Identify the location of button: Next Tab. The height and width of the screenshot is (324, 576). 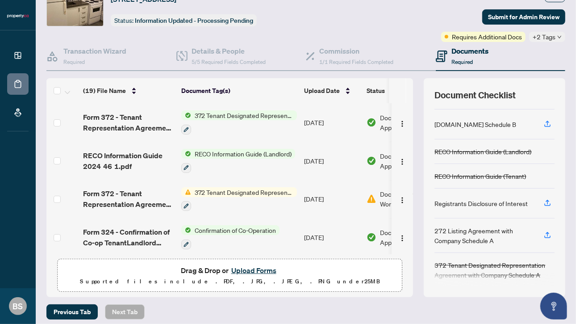
(124, 311).